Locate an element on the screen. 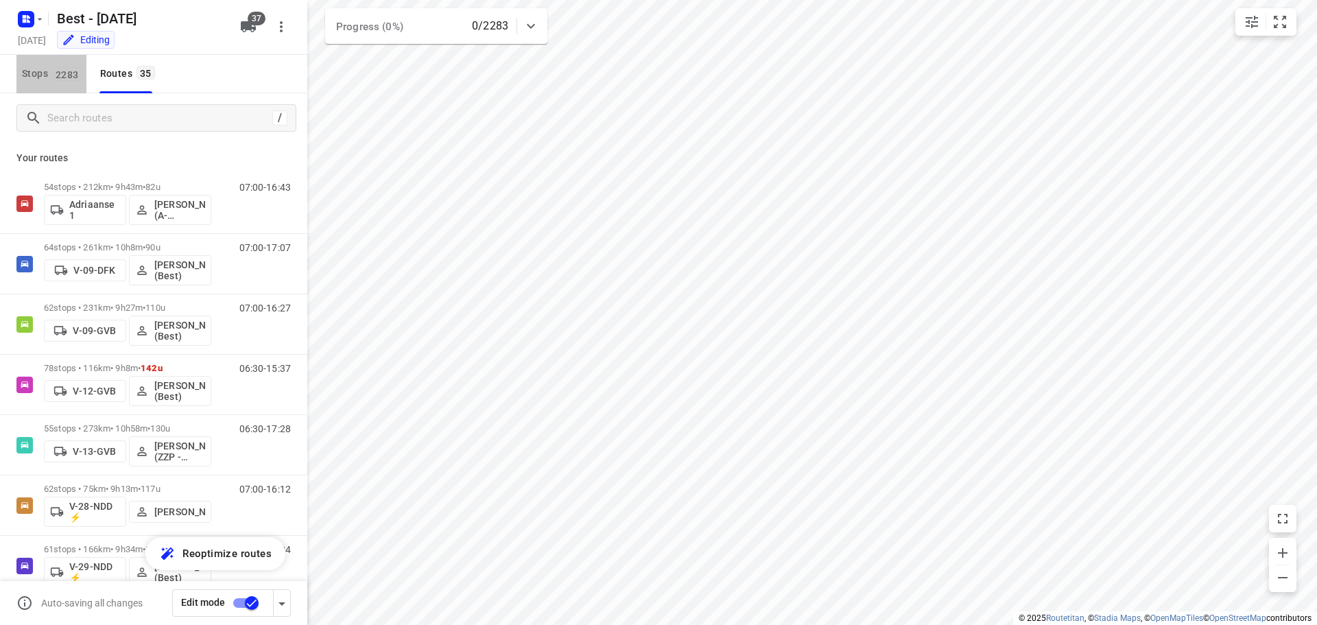  div: You are currently in edit mode. is located at coordinates (86, 40).